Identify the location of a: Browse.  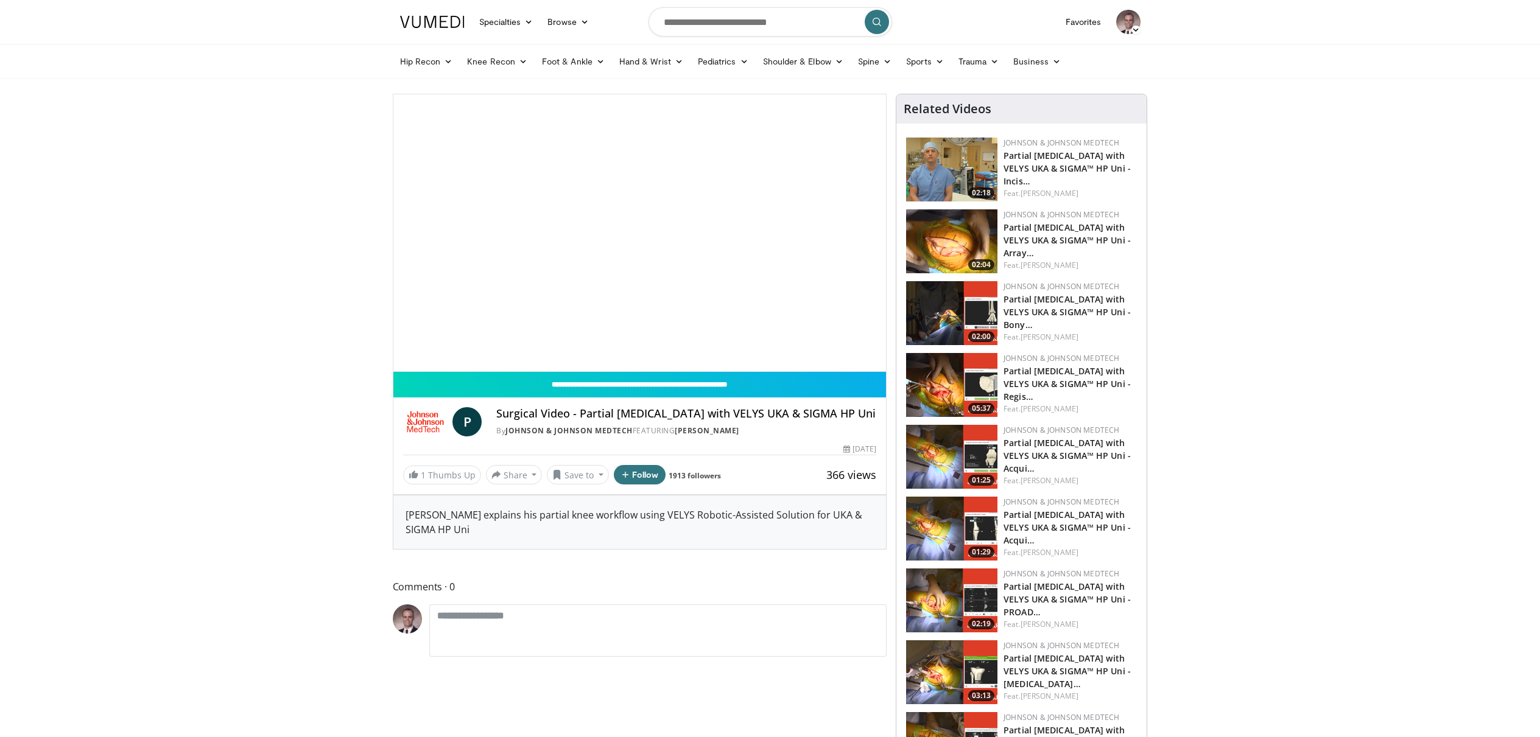
(568, 22).